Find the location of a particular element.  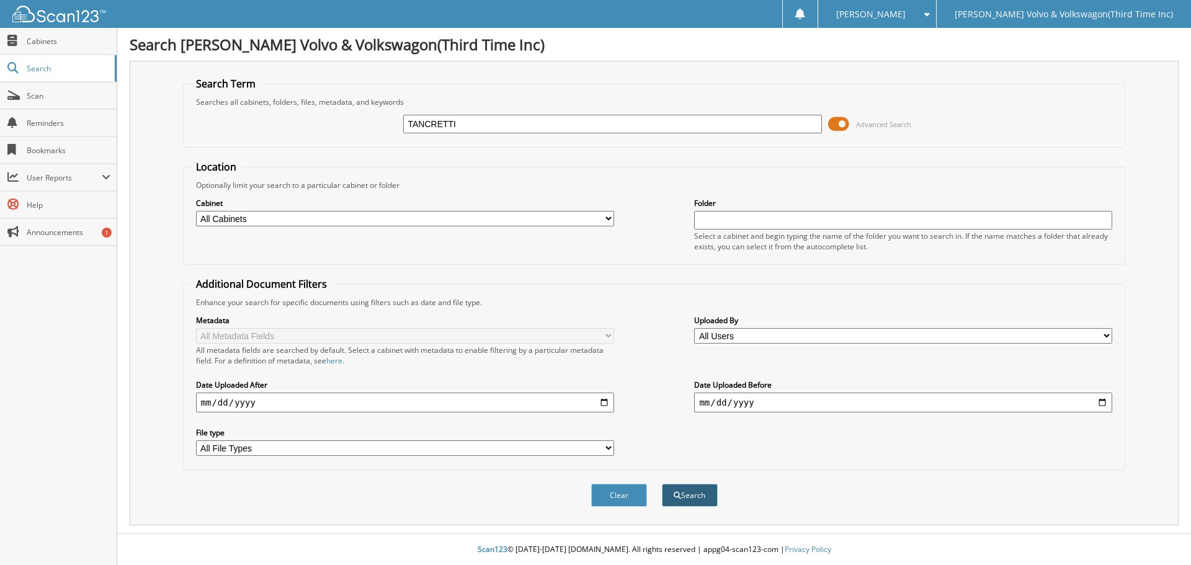

label: Uploaded By is located at coordinates (903, 320).